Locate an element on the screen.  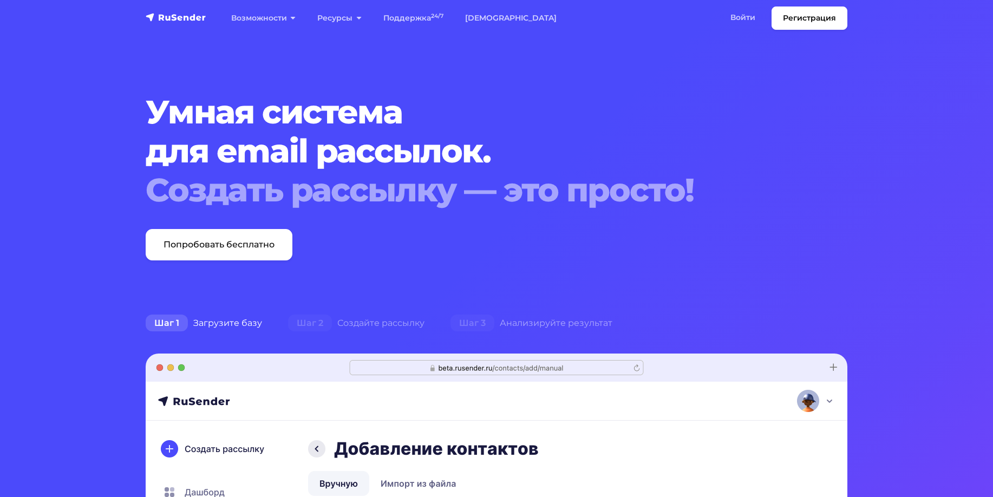
a: Возможности is located at coordinates (263, 18).